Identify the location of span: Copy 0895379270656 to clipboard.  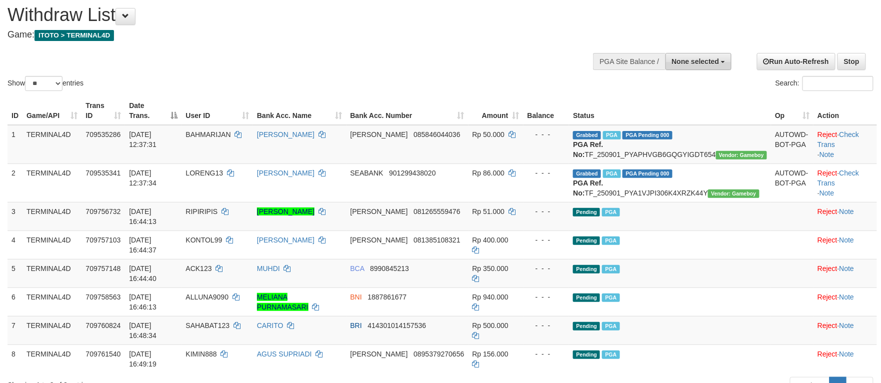
(439, 354).